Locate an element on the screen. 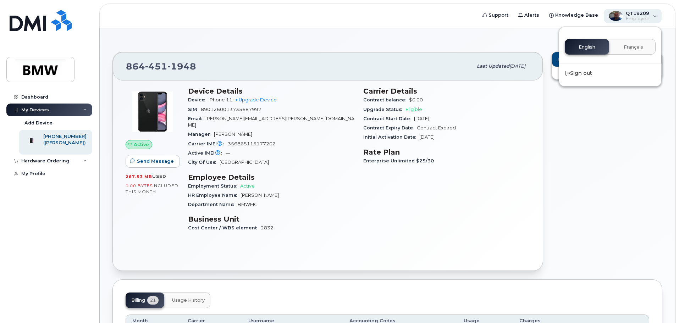  button: Add Roaming Package is located at coordinates (607, 59).